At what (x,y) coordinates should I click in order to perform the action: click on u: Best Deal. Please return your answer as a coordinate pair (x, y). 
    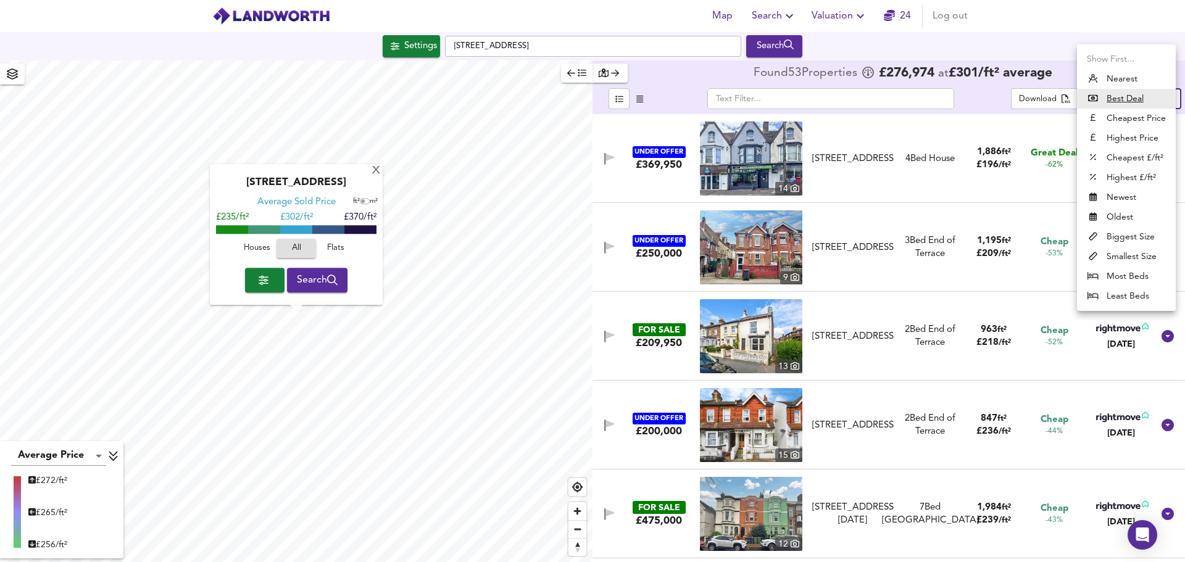
    Looking at the image, I should click on (1126, 99).